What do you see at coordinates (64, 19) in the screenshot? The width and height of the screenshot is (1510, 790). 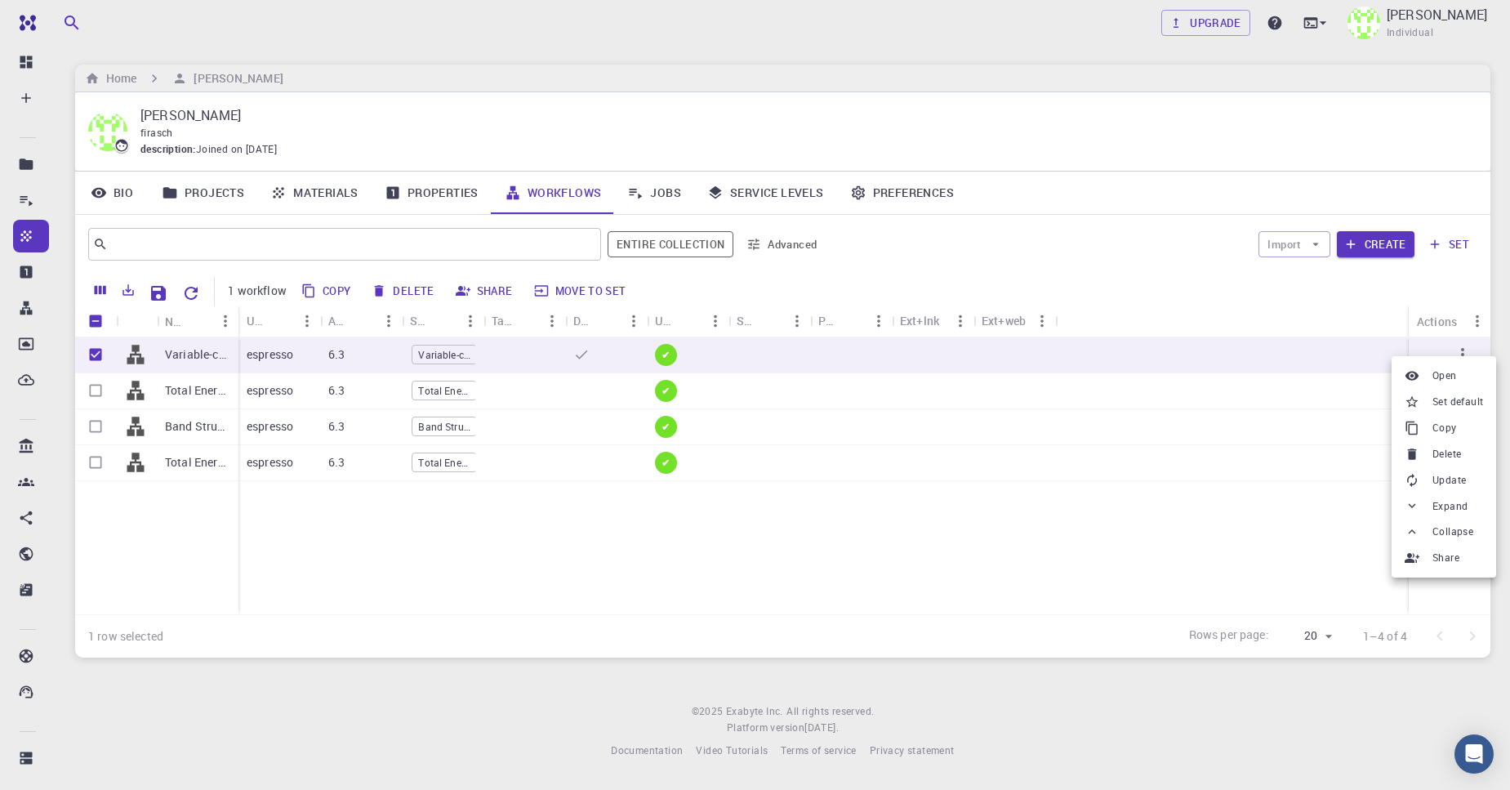 I see `span: Support` at bounding box center [64, 19].